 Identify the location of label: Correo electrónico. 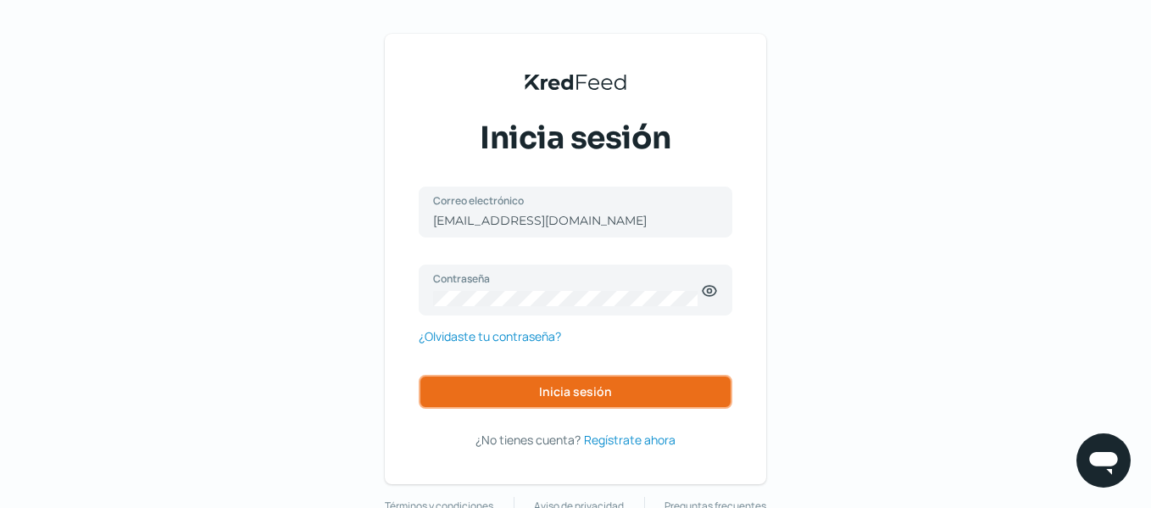
(567, 200).